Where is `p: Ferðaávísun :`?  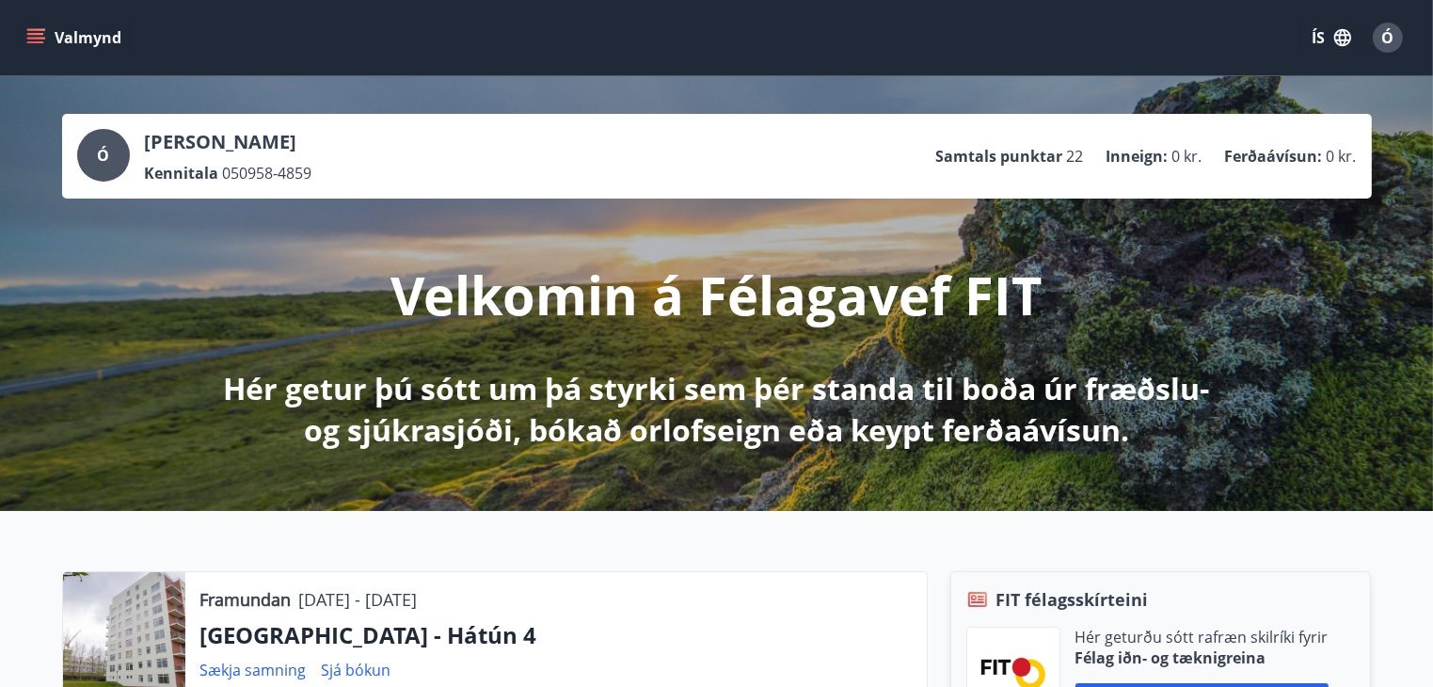 p: Ferðaávísun : is located at coordinates (1274, 156).